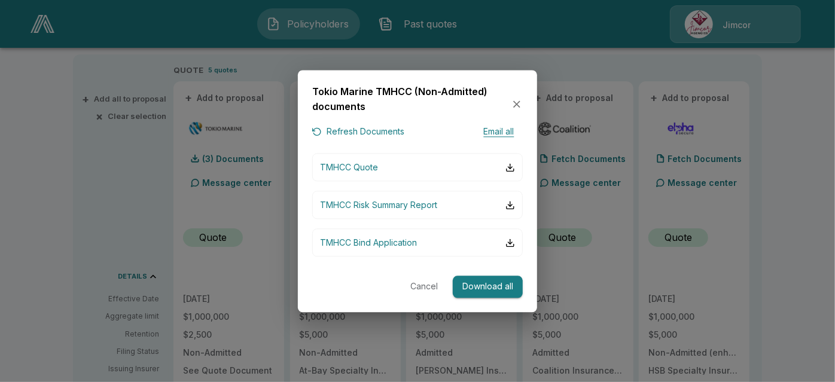 The height and width of the screenshot is (382, 835). Describe the element at coordinates (418, 205) in the screenshot. I see `button: TMHCC Risk Summary Report` at that location.